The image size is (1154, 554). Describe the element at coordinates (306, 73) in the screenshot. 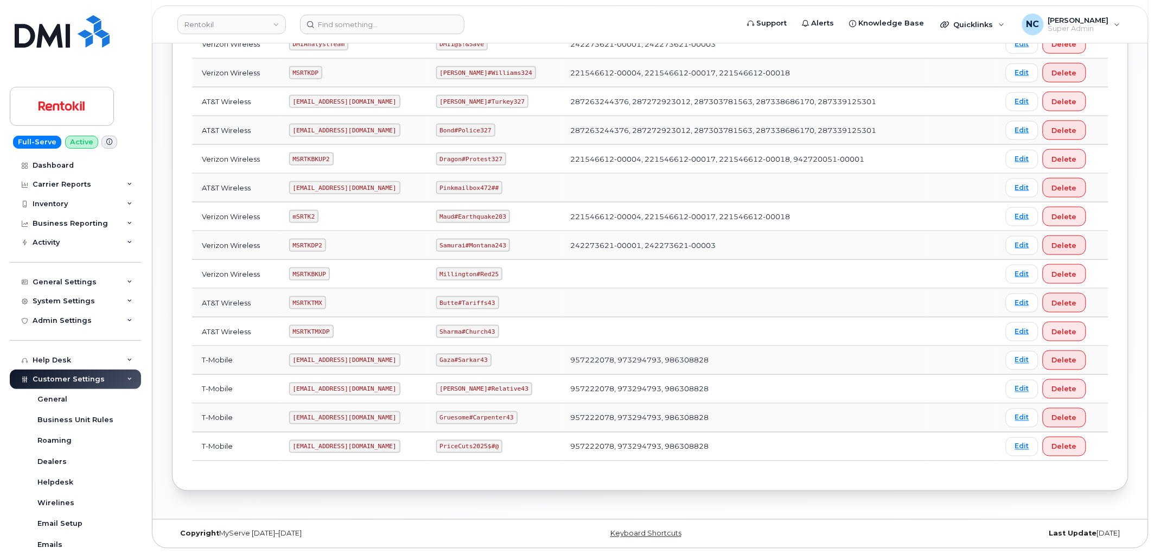

I see `code: MSRTKDP` at that location.